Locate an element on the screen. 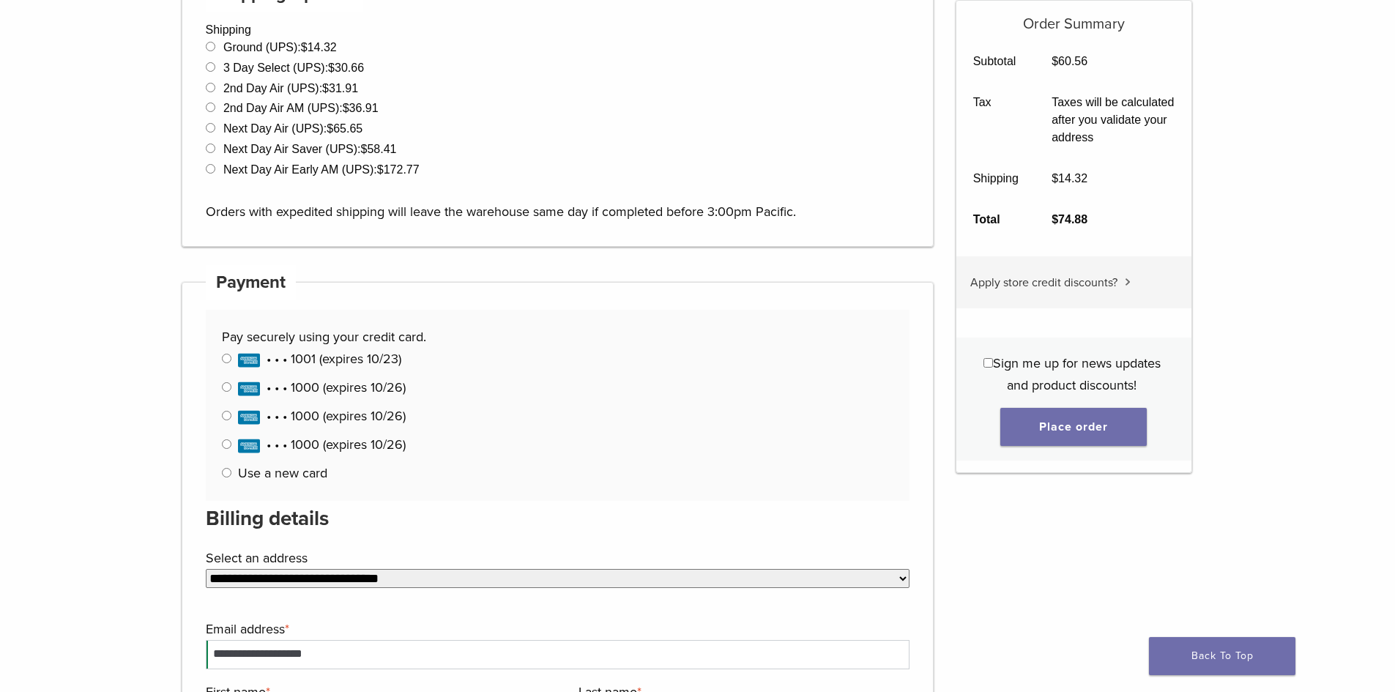 The image size is (1395, 692). bdi: 36.91 is located at coordinates (360, 108).